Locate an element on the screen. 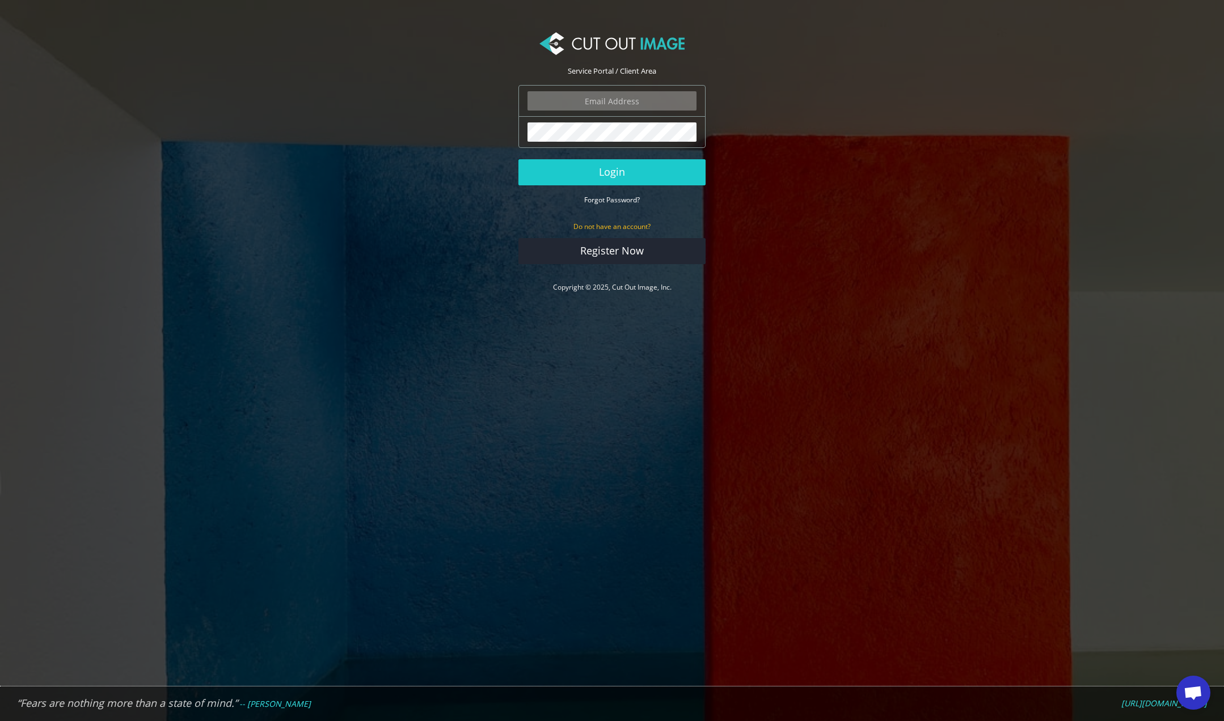 This screenshot has width=1224, height=721. img: Cut Out Image is located at coordinates (612, 44).